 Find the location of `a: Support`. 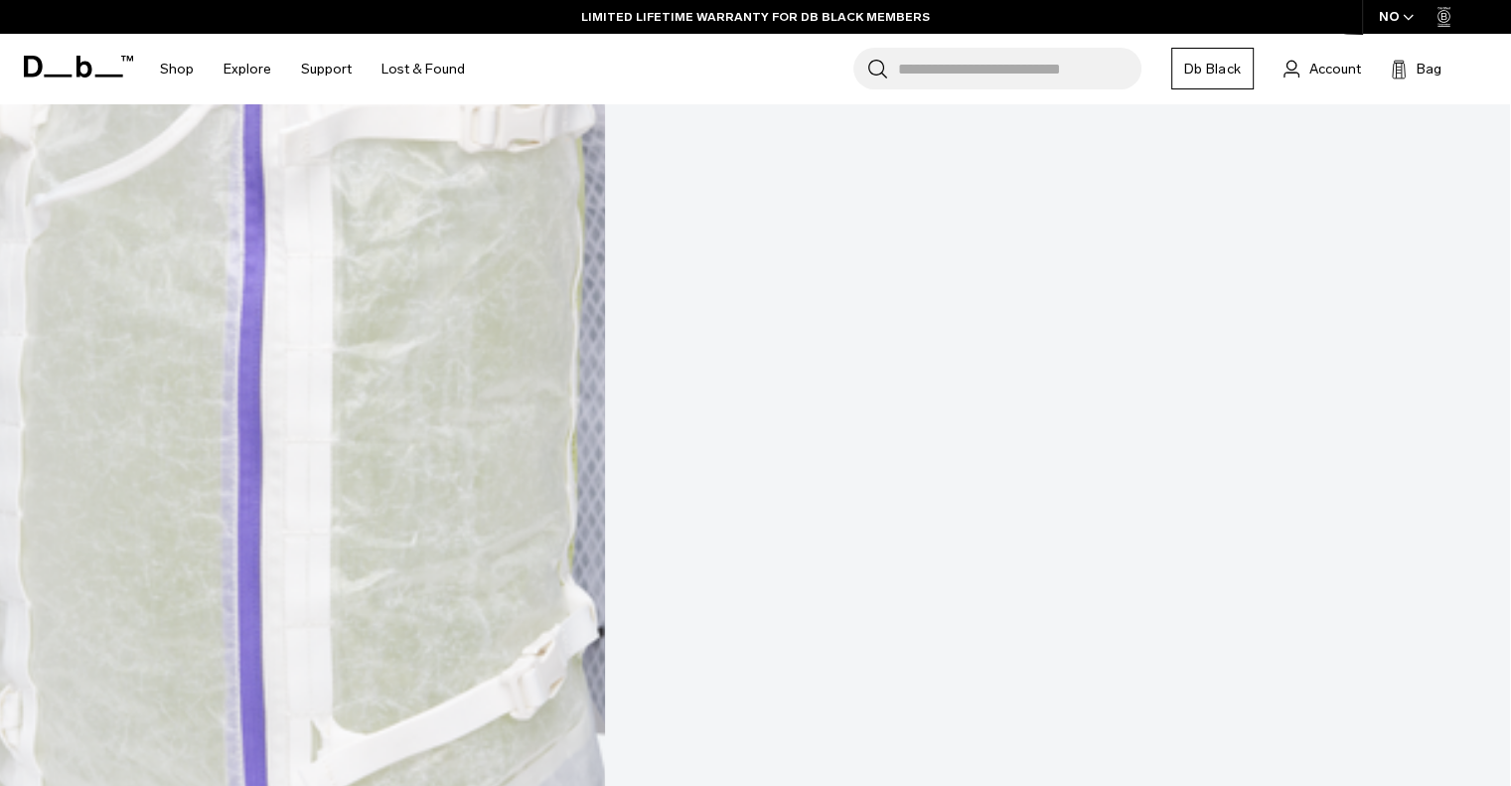

a: Support is located at coordinates (326, 69).